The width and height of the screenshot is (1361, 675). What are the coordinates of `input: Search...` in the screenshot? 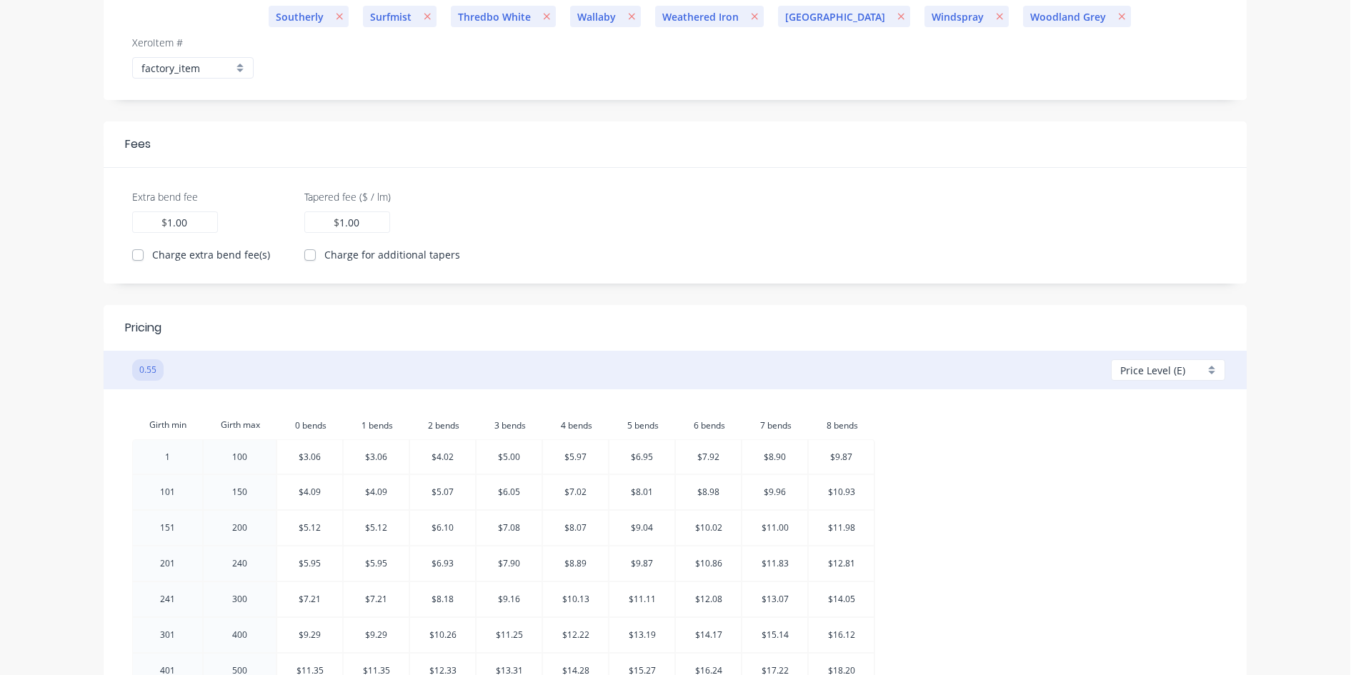 It's located at (187, 68).